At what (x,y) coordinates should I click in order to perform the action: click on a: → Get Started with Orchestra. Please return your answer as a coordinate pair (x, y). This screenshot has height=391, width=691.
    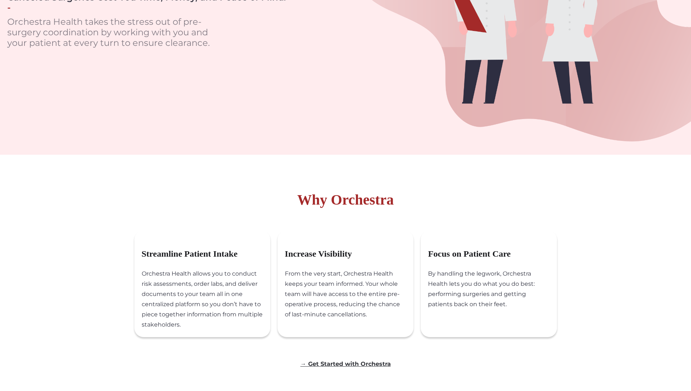
    Looking at the image, I should click on (346, 364).